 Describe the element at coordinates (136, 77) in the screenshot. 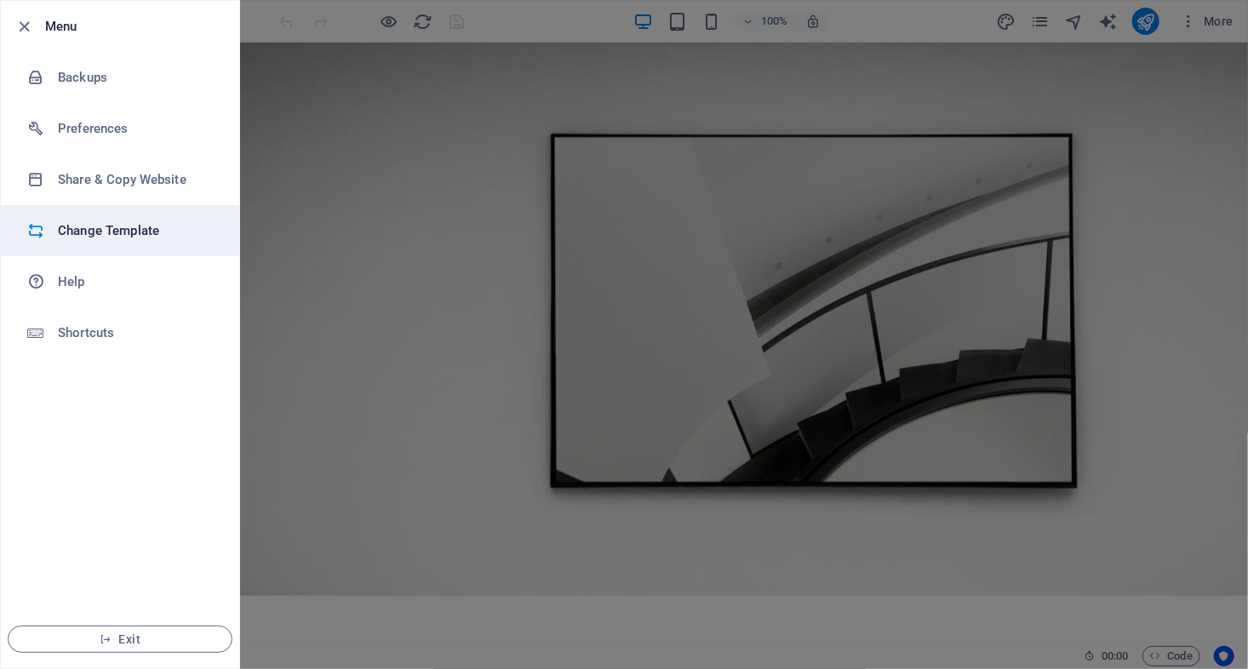

I see `h6: Backups` at that location.